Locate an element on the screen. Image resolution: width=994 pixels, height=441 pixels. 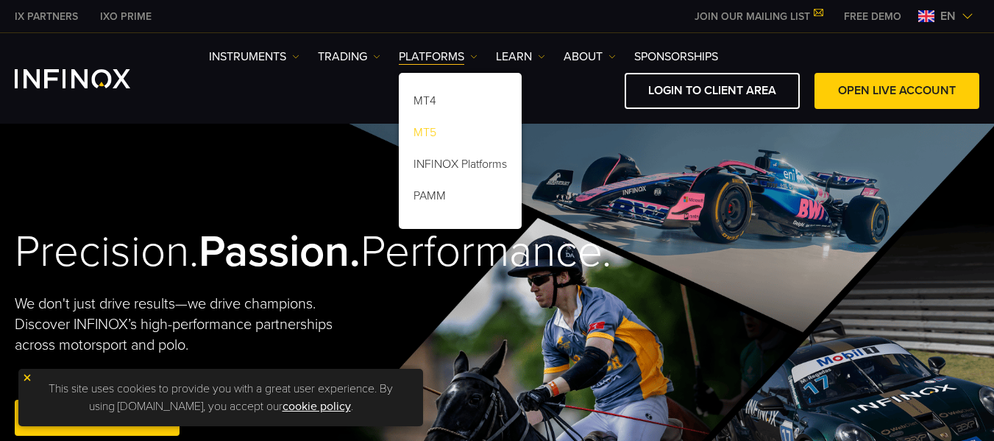
a: Learn is located at coordinates (520, 57).